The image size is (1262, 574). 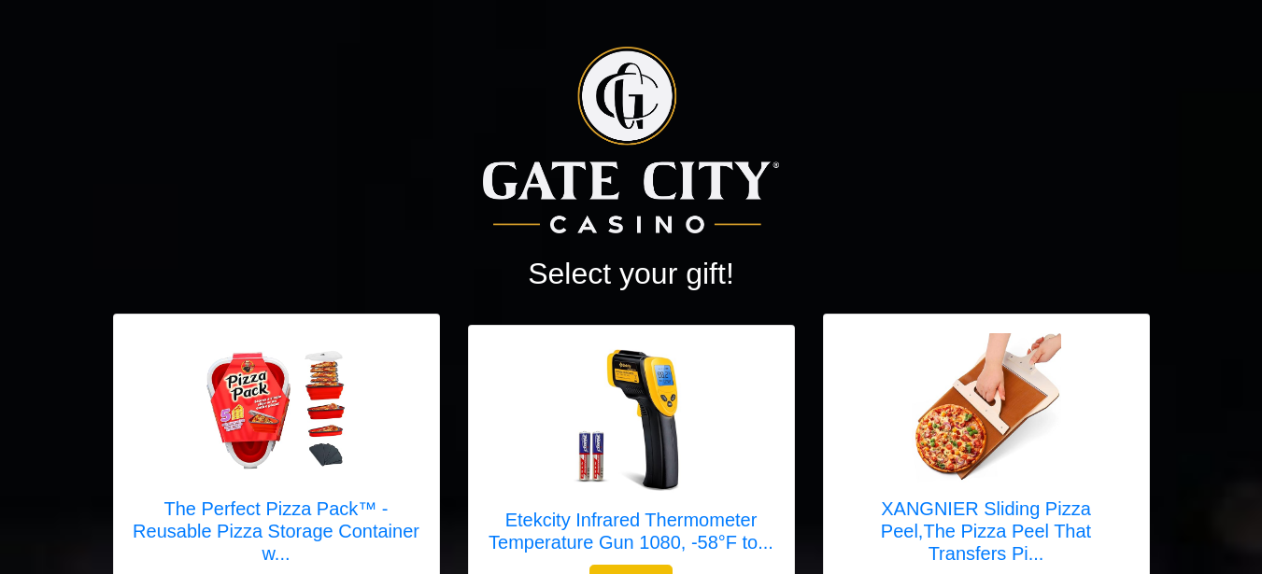 I want to click on h5: XANGNIER Sliding Pizza Peel,The Pizza Peel That Transfers Pi..., so click(x=986, y=531).